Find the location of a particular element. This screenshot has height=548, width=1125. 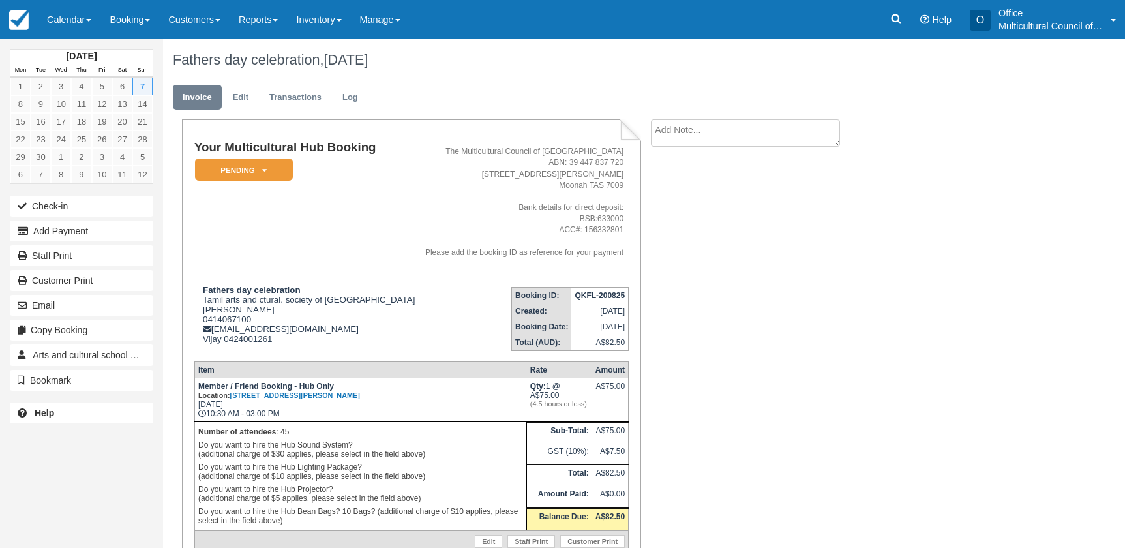

a: 14 is located at coordinates (142, 104).